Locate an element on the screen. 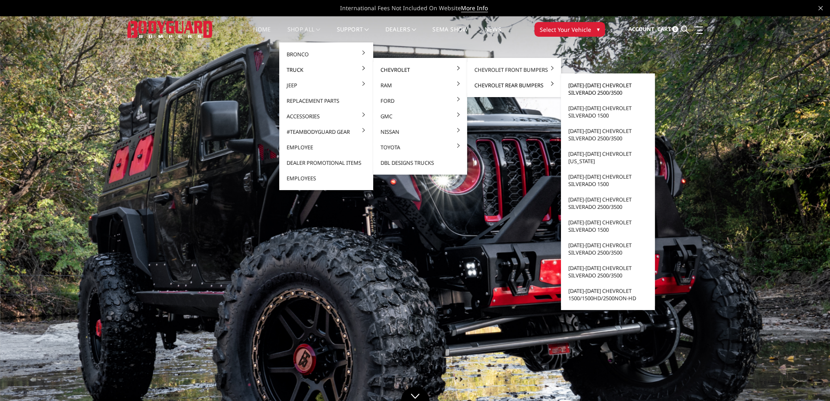 The width and height of the screenshot is (830, 401). div: Chat Widget is located at coordinates (810, 382).